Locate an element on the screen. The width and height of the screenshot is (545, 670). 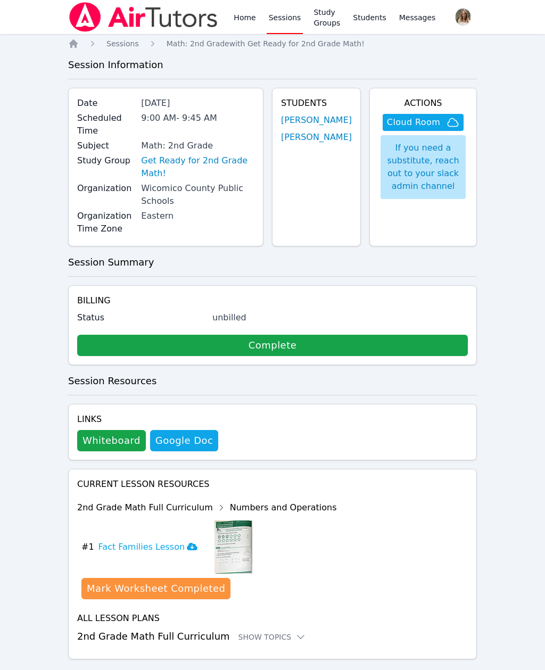
div: unbilled is located at coordinates (340, 317).